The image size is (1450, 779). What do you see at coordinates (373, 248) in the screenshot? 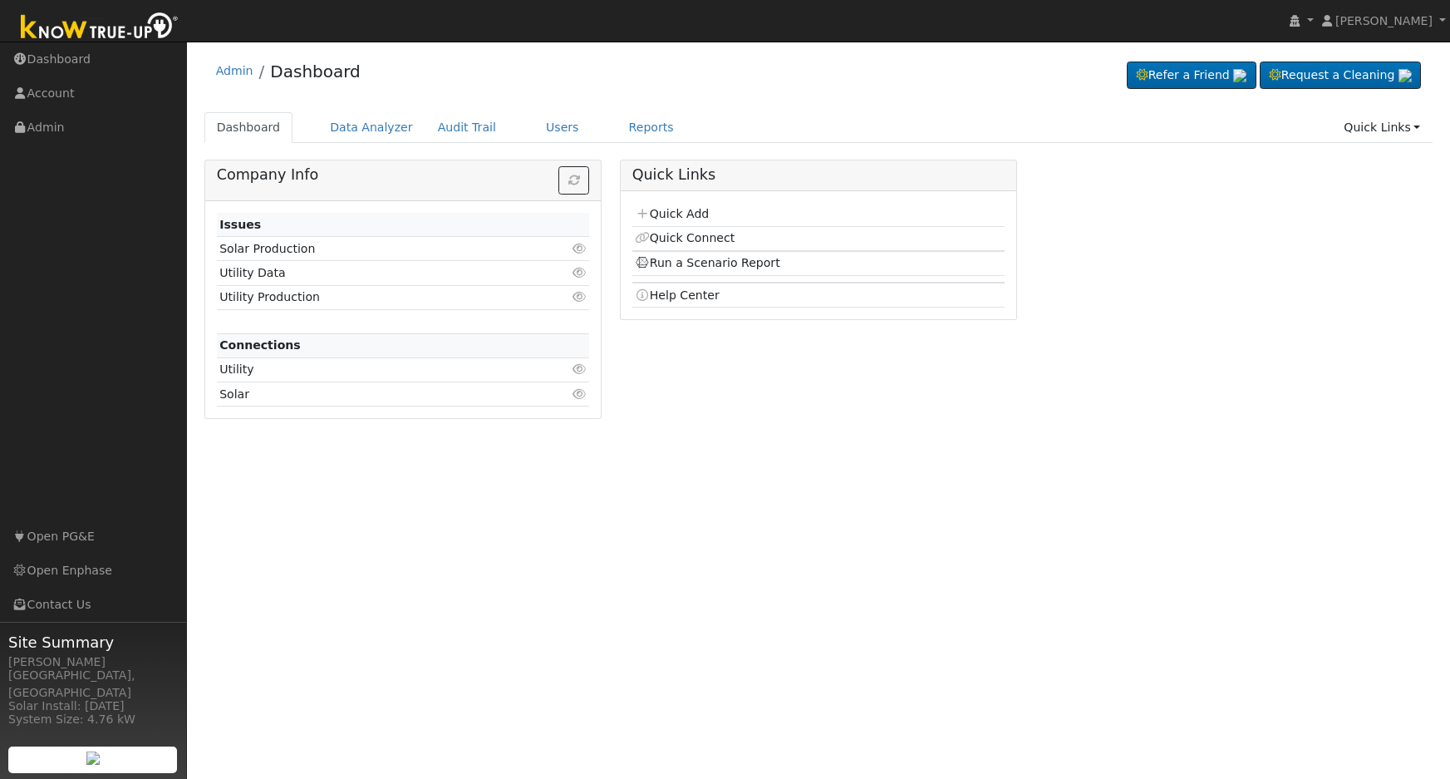
I see `td: Solar Production` at bounding box center [373, 248].